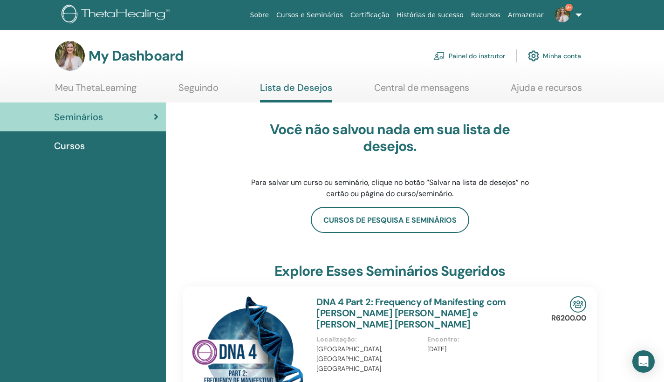  Describe the element at coordinates (260, 15) in the screenshot. I see `a: Sobre` at that location.